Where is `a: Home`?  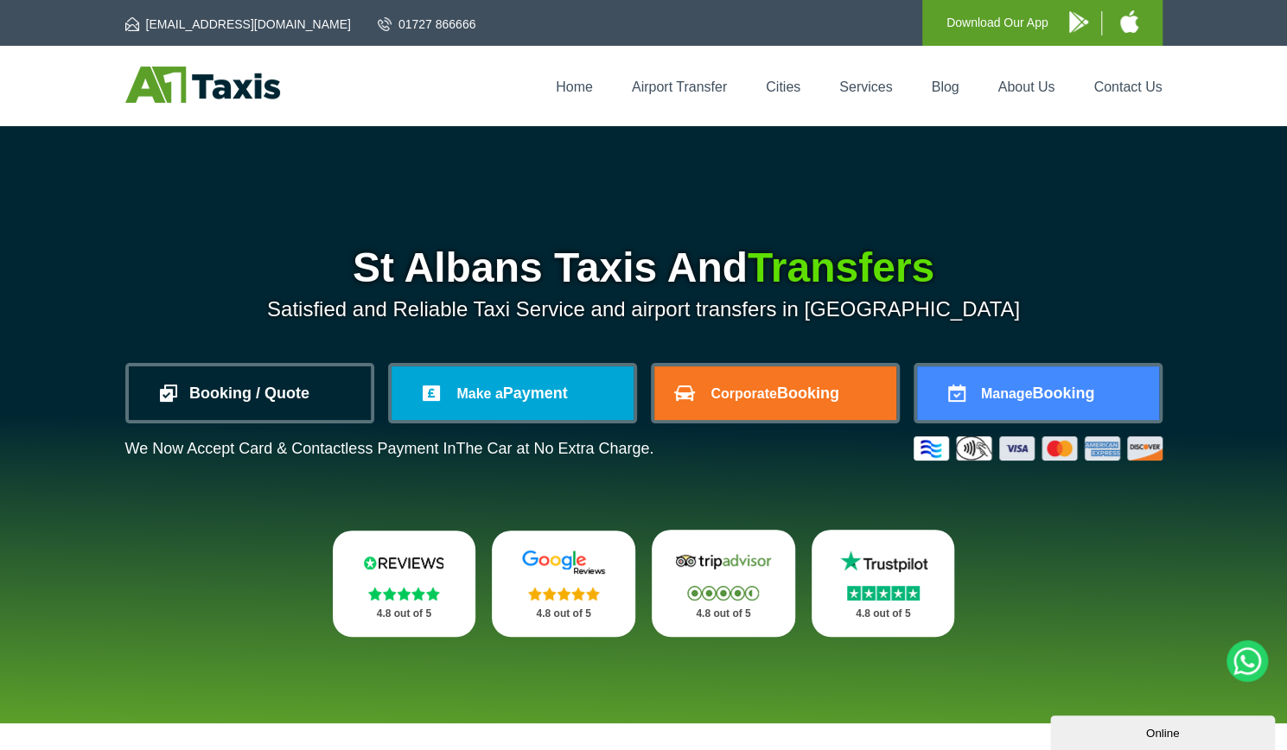 a: Home is located at coordinates (574, 86).